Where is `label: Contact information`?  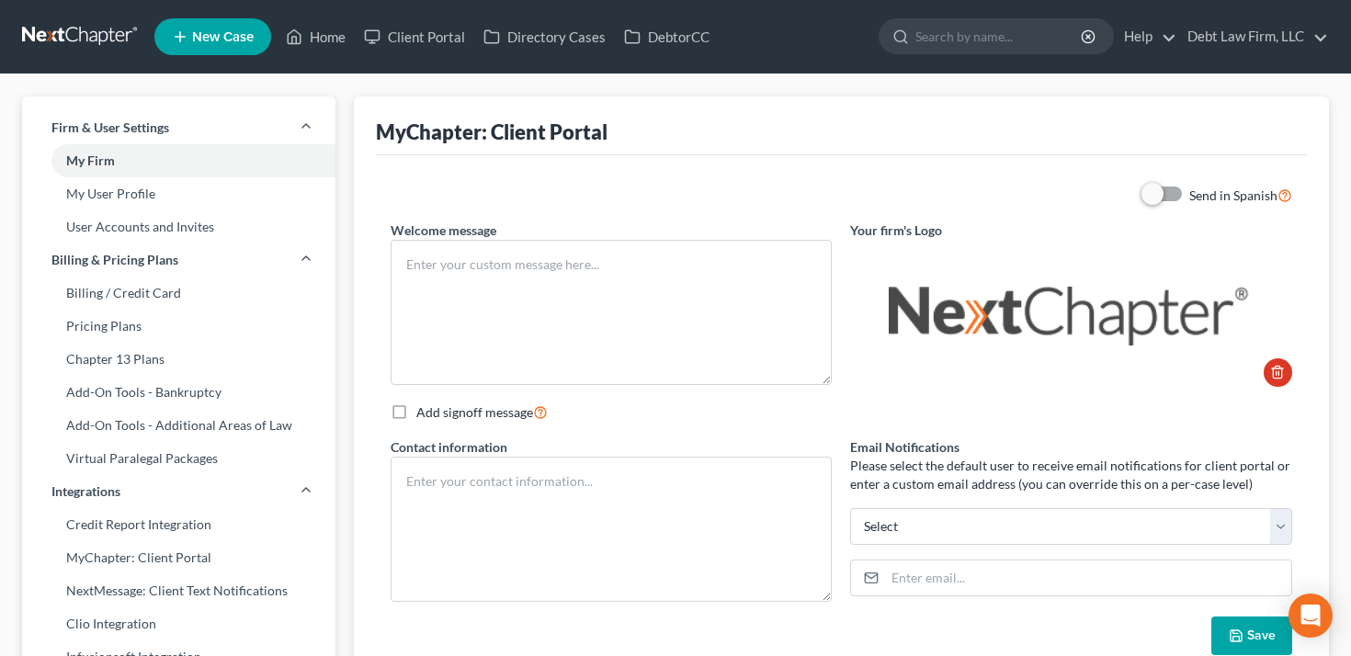
label: Contact information is located at coordinates (448, 447).